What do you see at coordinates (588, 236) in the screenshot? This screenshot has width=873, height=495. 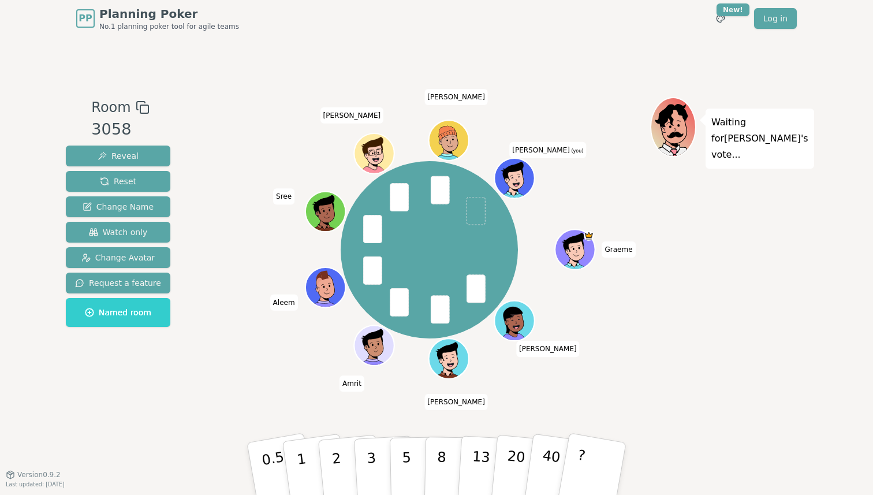 I see `span: Graeme is the host` at bounding box center [588, 236].